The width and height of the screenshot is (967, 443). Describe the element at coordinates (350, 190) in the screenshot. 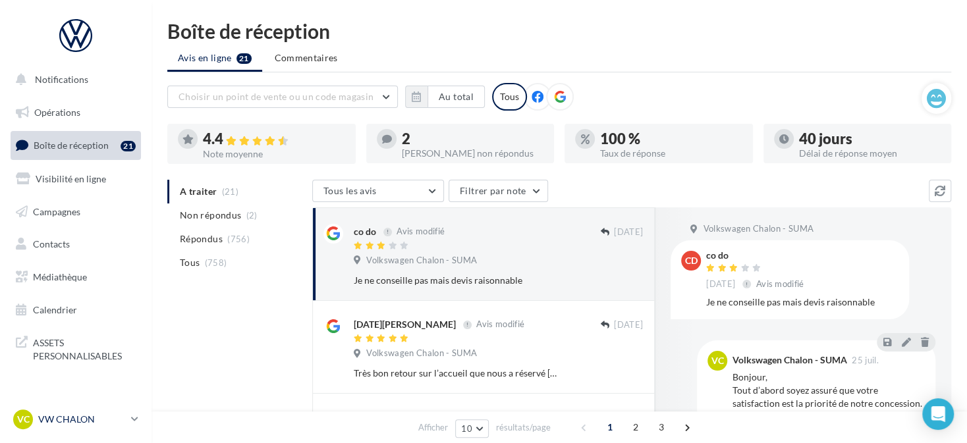

I see `span: Tous les avis` at that location.